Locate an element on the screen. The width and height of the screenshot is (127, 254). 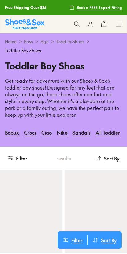
p: Get ready for adventure with our Shoes & Sox’s toddler boy shoes! Designed for tiny feet that are... is located at coordinates (64, 98).